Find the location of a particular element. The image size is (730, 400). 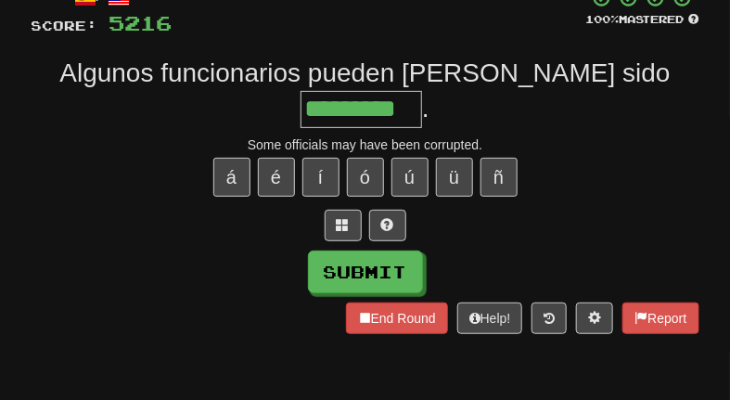

span: 5216 is located at coordinates (141, 22).